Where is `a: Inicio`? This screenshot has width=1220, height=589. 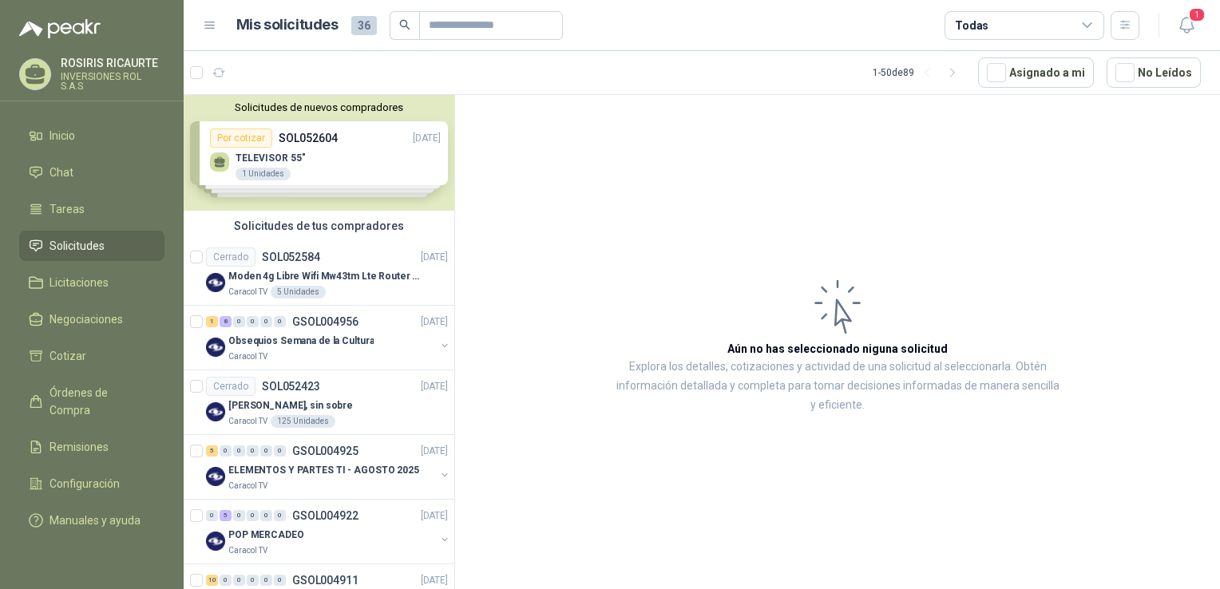 a: Inicio is located at coordinates (92, 136).